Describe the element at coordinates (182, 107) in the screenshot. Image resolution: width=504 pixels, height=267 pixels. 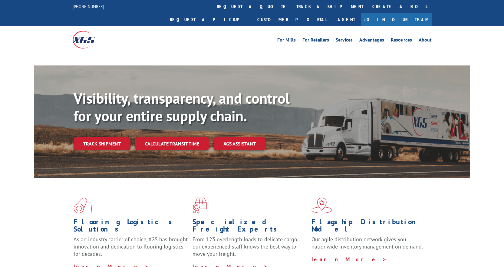
I see `b: Visibility, transparency, and control for your entire supply chain.` at that location.